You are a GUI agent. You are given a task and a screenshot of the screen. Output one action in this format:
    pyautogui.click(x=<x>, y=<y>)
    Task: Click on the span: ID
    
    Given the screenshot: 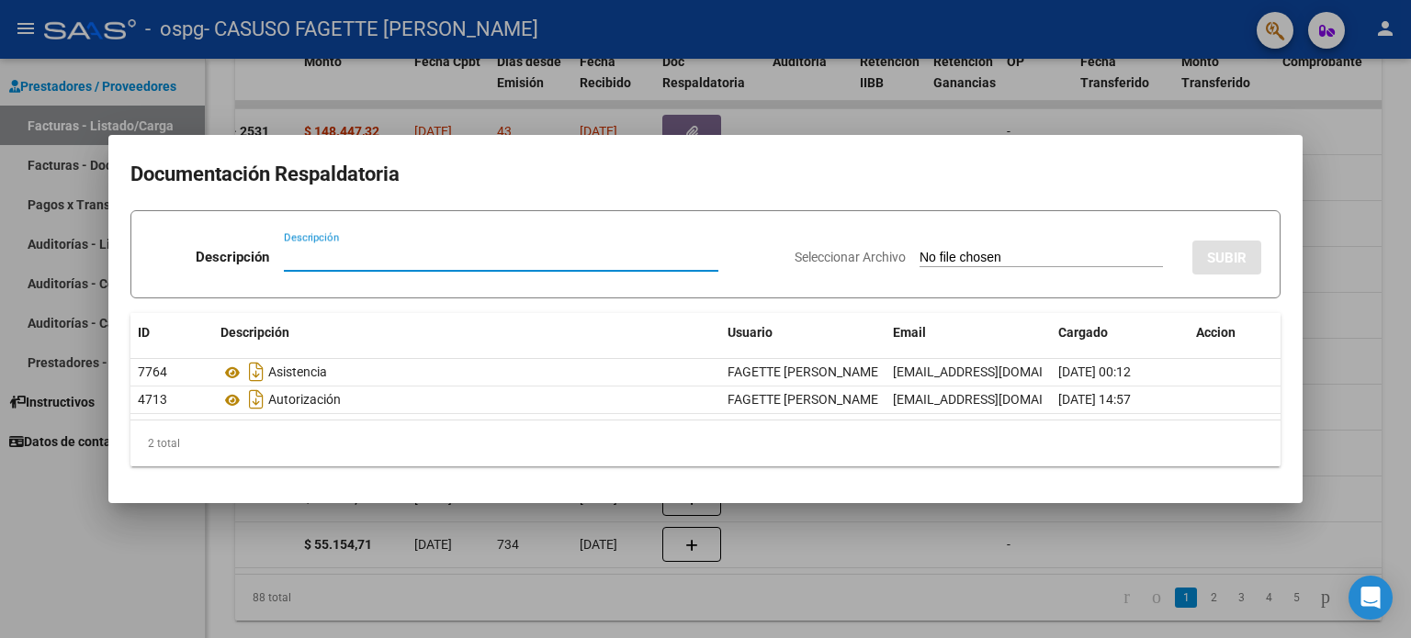 What is the action you would take?
    pyautogui.click(x=143, y=332)
    